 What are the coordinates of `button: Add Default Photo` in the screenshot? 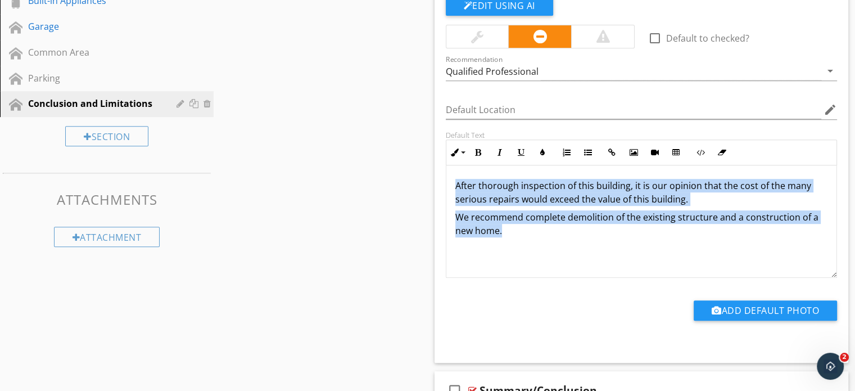 It's located at (765, 310).